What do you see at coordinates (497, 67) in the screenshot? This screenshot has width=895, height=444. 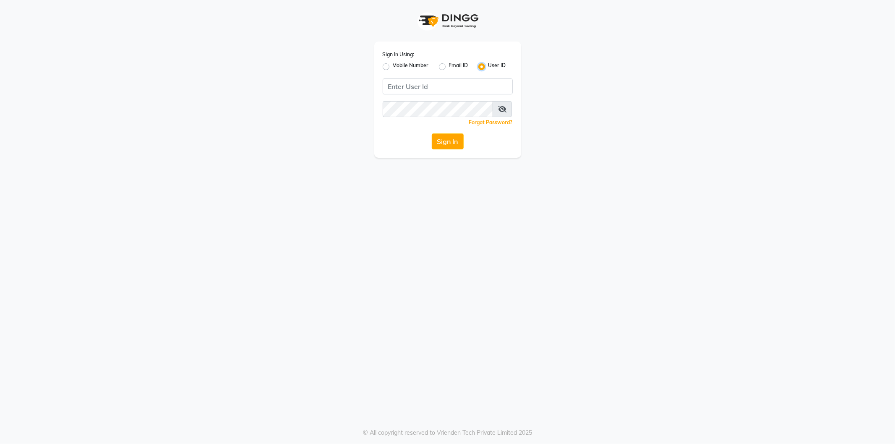 I see `label: User ID` at bounding box center [497, 67].